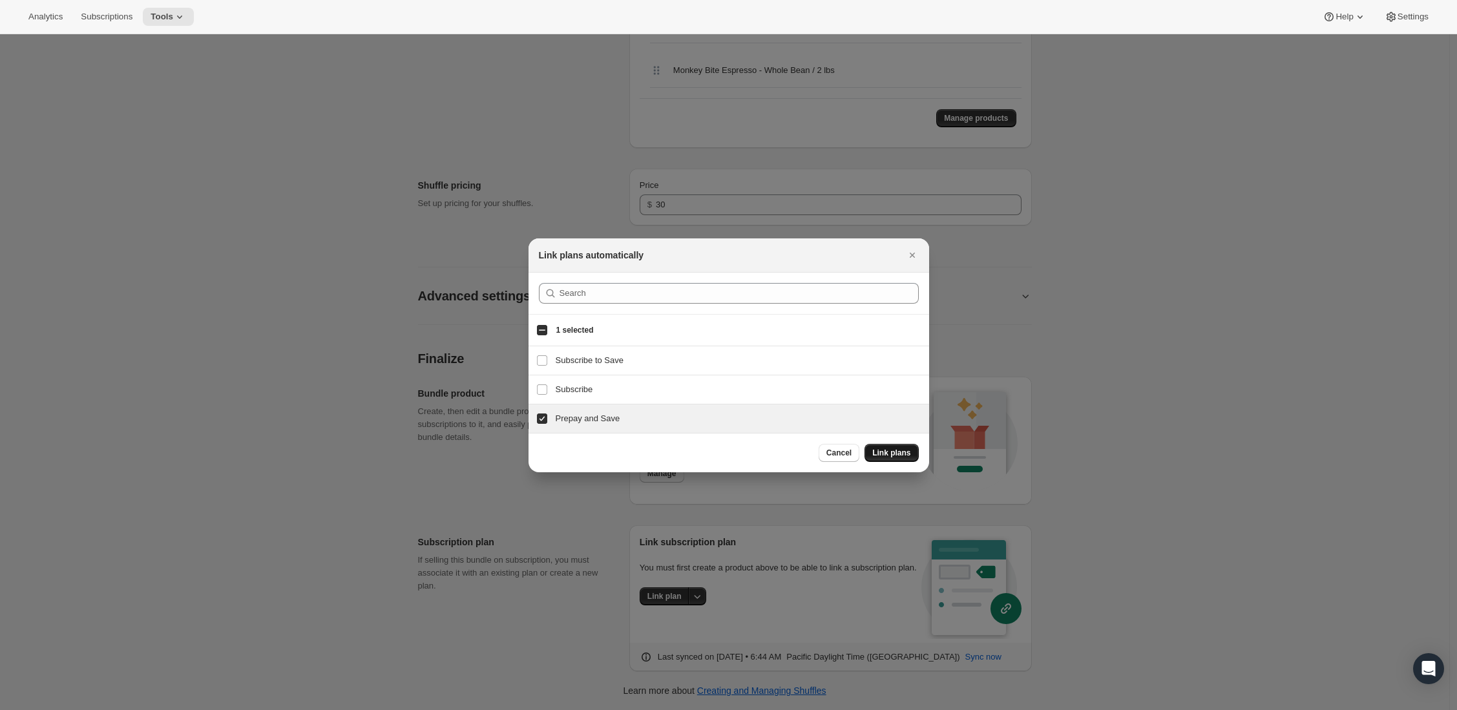 The image size is (1457, 710). Describe the element at coordinates (1344, 17) in the screenshot. I see `span: Help` at that location.